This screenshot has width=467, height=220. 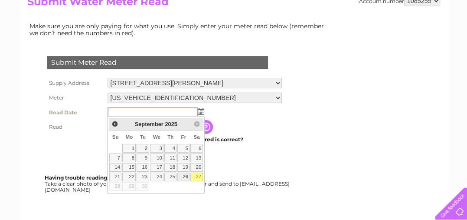 I want to click on a: 6, so click(x=197, y=148).